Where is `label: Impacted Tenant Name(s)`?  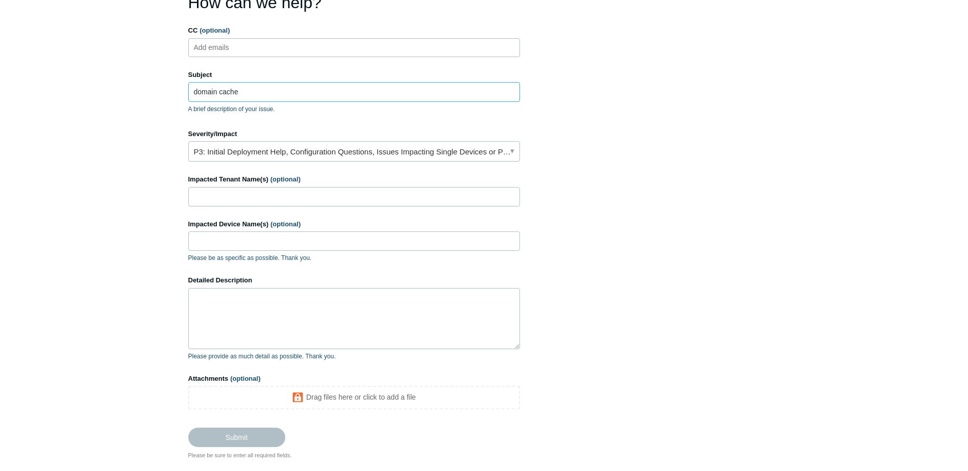 label: Impacted Tenant Name(s) is located at coordinates (354, 180).